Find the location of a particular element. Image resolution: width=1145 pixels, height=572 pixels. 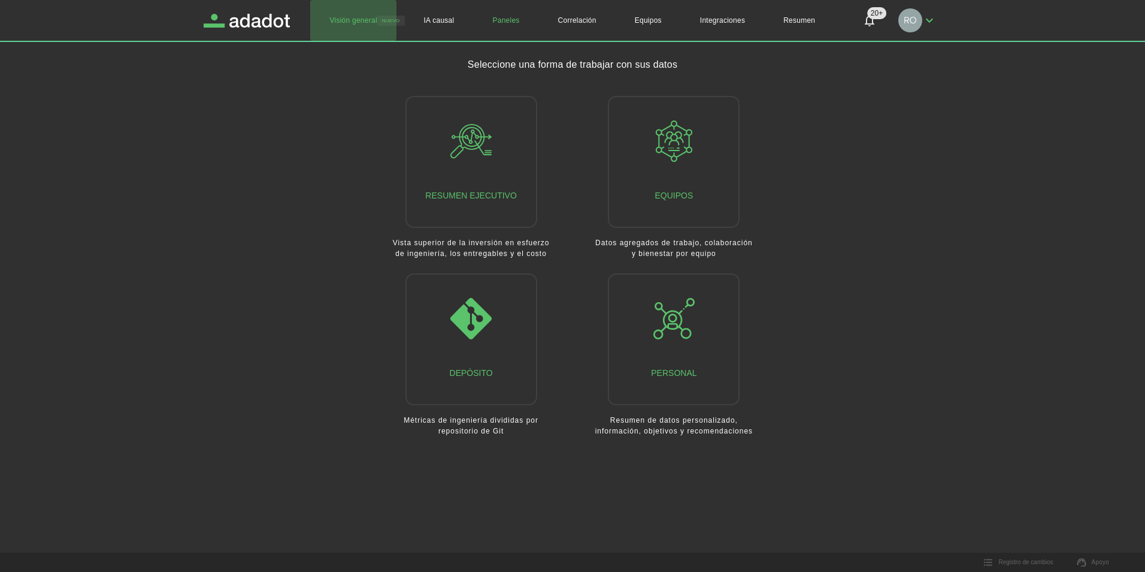

font: Personal is located at coordinates (674, 373).